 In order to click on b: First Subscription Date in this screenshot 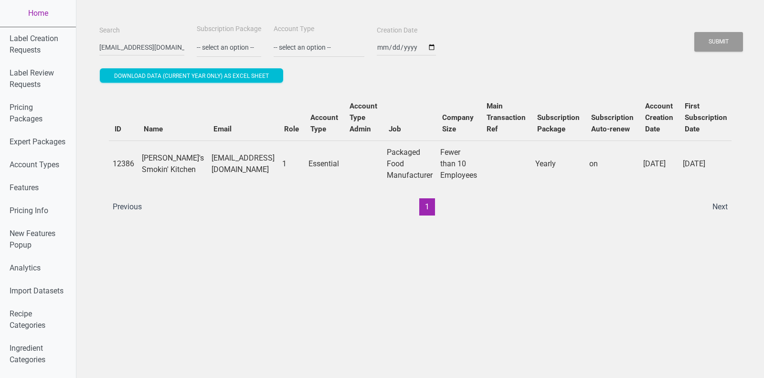, I will do `click(706, 117)`.